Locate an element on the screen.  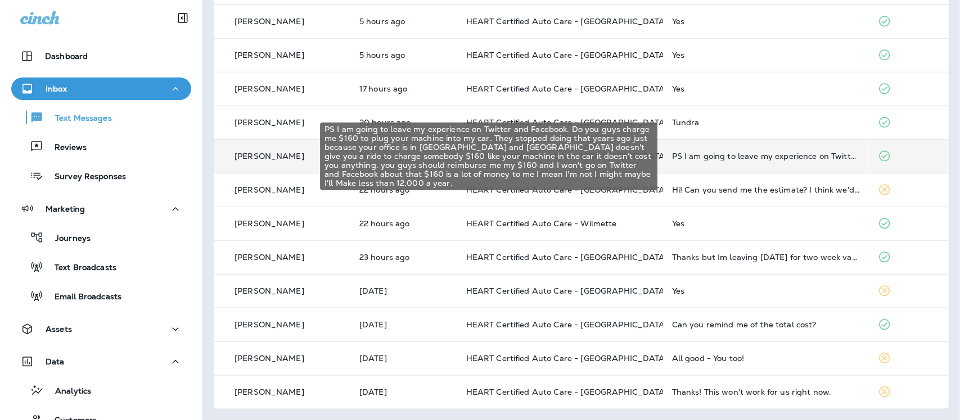
button: Survey Responses is located at coordinates (101, 176).